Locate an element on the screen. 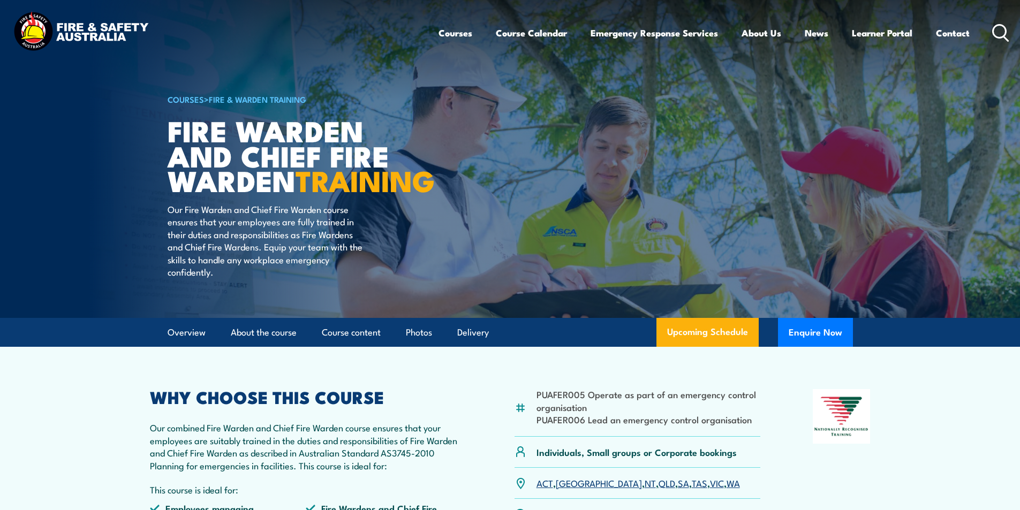  li: PUAFER006 Lead an emergency control organisation is located at coordinates (649, 419).